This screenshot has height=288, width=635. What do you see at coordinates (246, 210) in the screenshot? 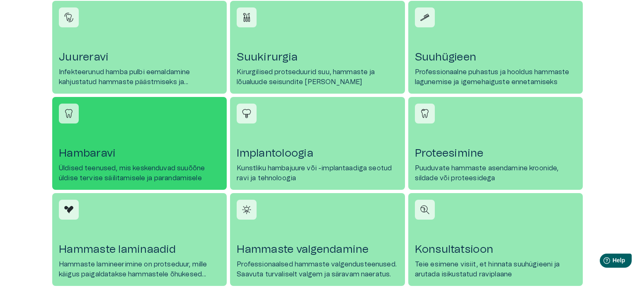
I see `img: Hammaste valgendamine icon` at bounding box center [246, 210].